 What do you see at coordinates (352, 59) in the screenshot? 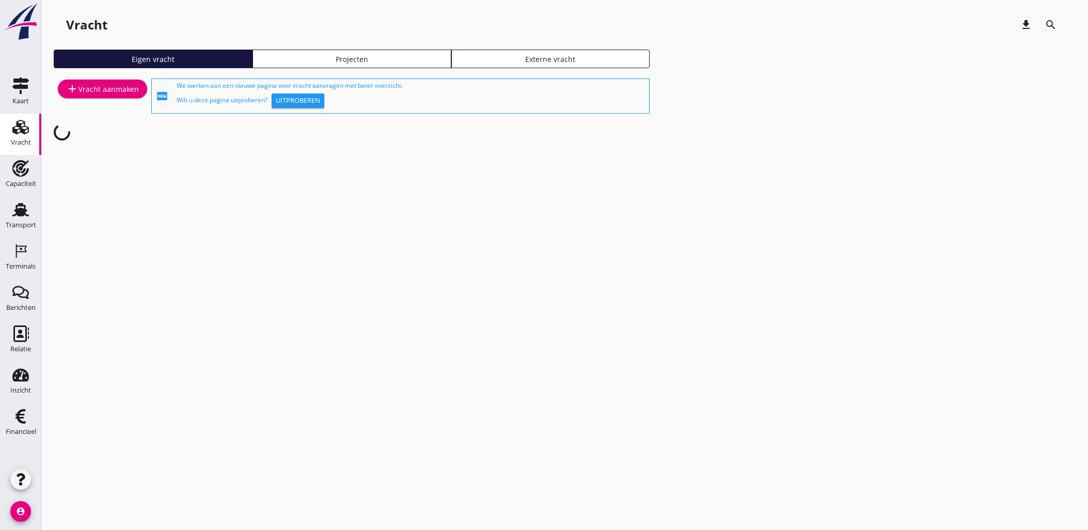
I see `div: Projecten` at bounding box center [352, 59].